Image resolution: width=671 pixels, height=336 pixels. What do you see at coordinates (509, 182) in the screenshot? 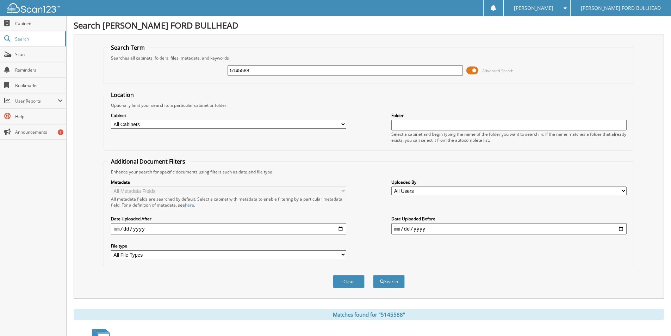
I see `label: Uploaded By` at bounding box center [509, 182].